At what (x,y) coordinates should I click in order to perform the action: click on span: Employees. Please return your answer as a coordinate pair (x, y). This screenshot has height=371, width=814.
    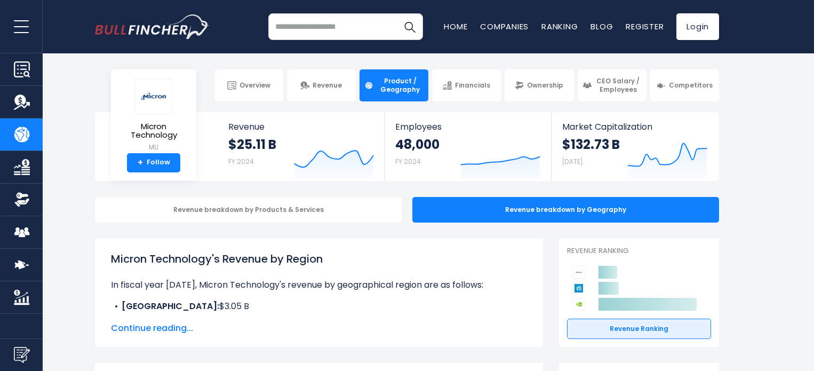
    Looking at the image, I should click on (467, 126).